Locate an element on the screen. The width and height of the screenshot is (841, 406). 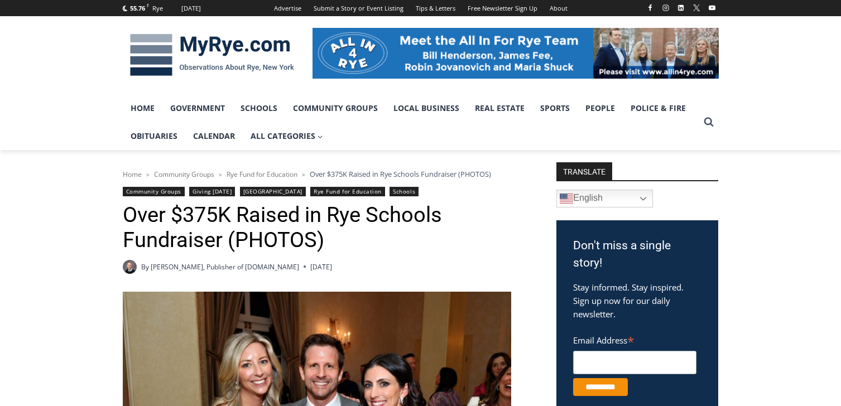
a: YouTube is located at coordinates (712, 8).